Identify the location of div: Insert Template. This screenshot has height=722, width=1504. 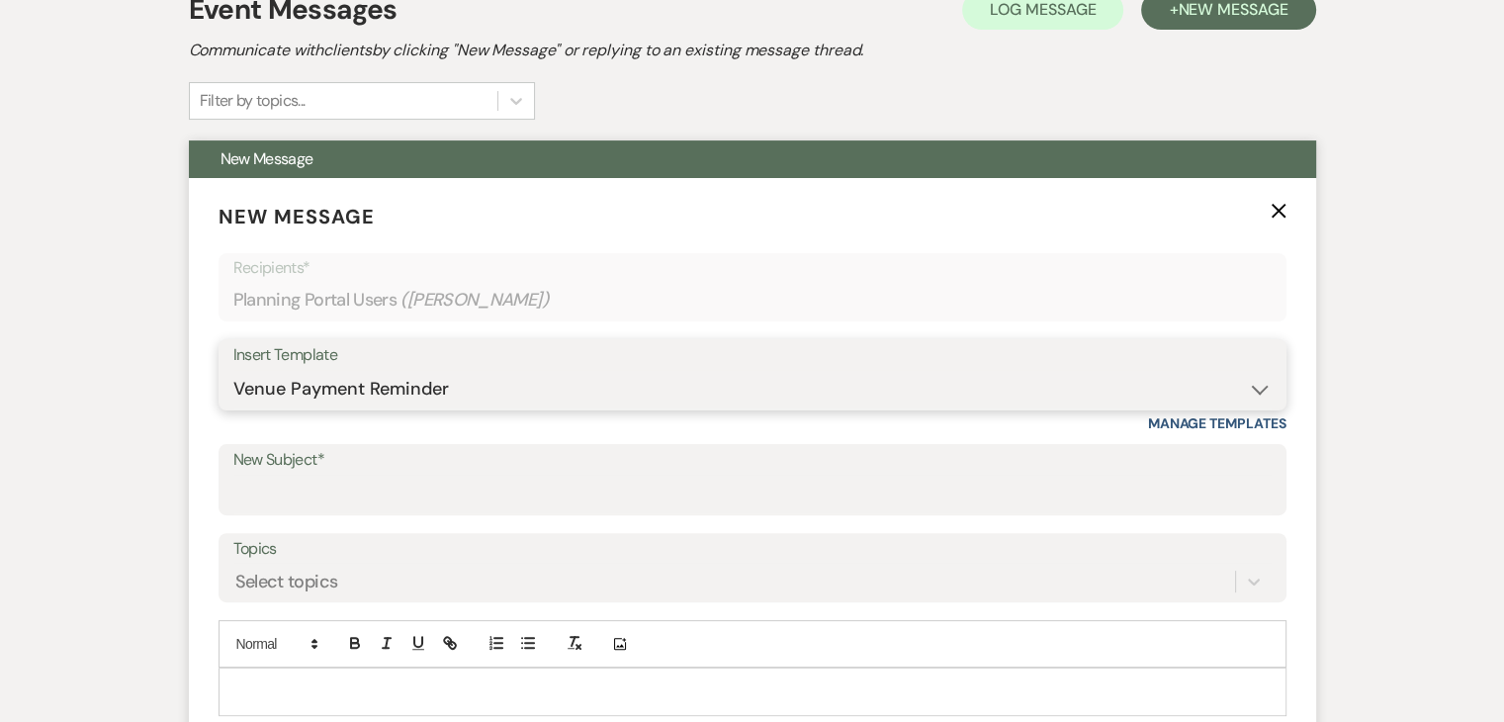
(753, 355).